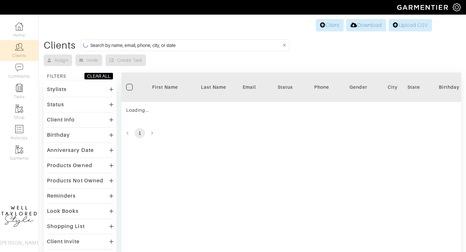 This screenshot has height=252, width=466. I want to click on div: Shopping List, so click(66, 226).